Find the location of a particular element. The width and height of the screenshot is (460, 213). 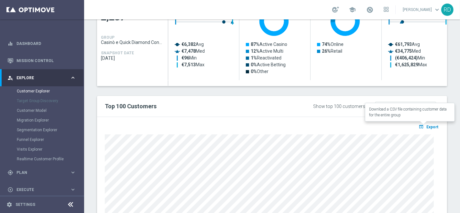

span: school is located at coordinates (352, 10).